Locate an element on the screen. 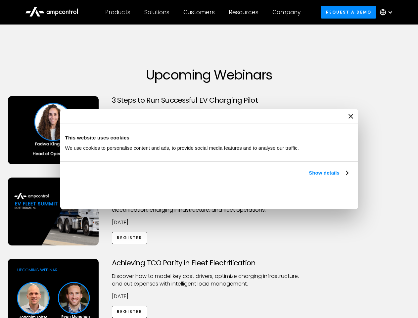 The width and height of the screenshot is (418, 318). a: Show details is located at coordinates (328, 173).